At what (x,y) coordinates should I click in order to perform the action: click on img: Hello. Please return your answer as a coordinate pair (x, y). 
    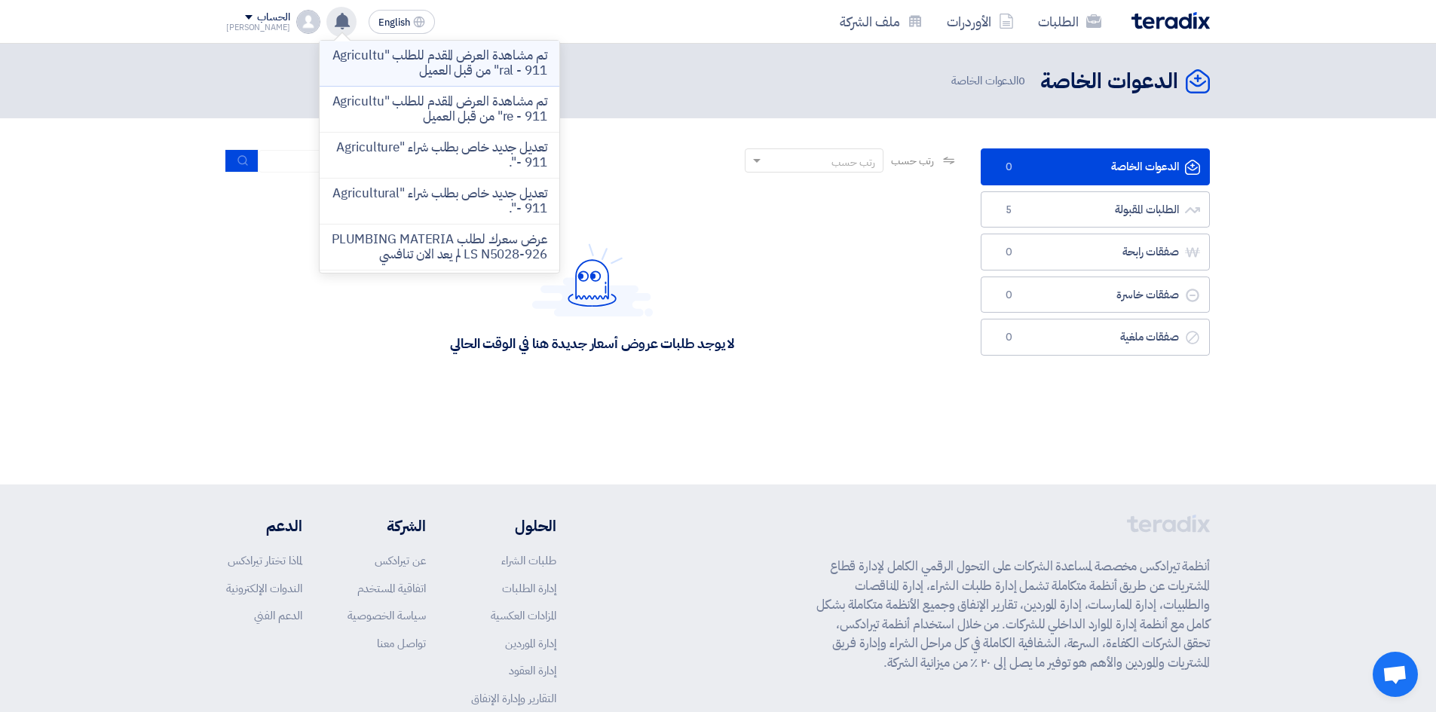
    Looking at the image, I should click on (593, 280).